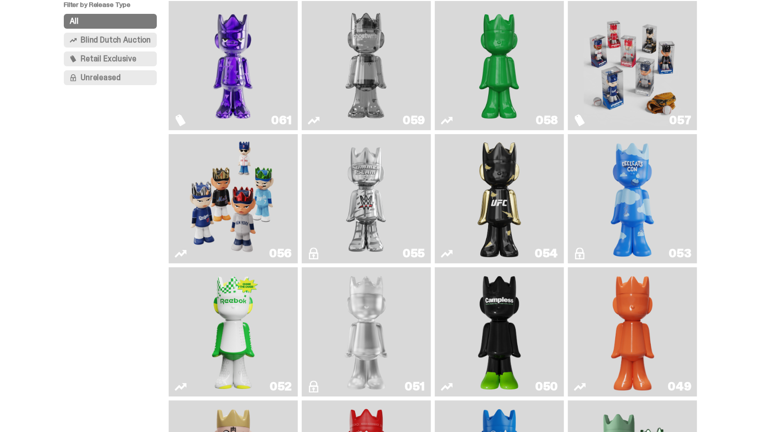 The image size is (768, 432). Describe the element at coordinates (233, 65) in the screenshot. I see `a: Fantasy` at that location.